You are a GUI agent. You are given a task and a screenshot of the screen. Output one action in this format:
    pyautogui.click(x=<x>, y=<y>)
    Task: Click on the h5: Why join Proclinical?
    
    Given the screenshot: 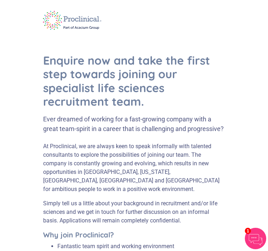 What is the action you would take?
    pyautogui.click(x=134, y=235)
    